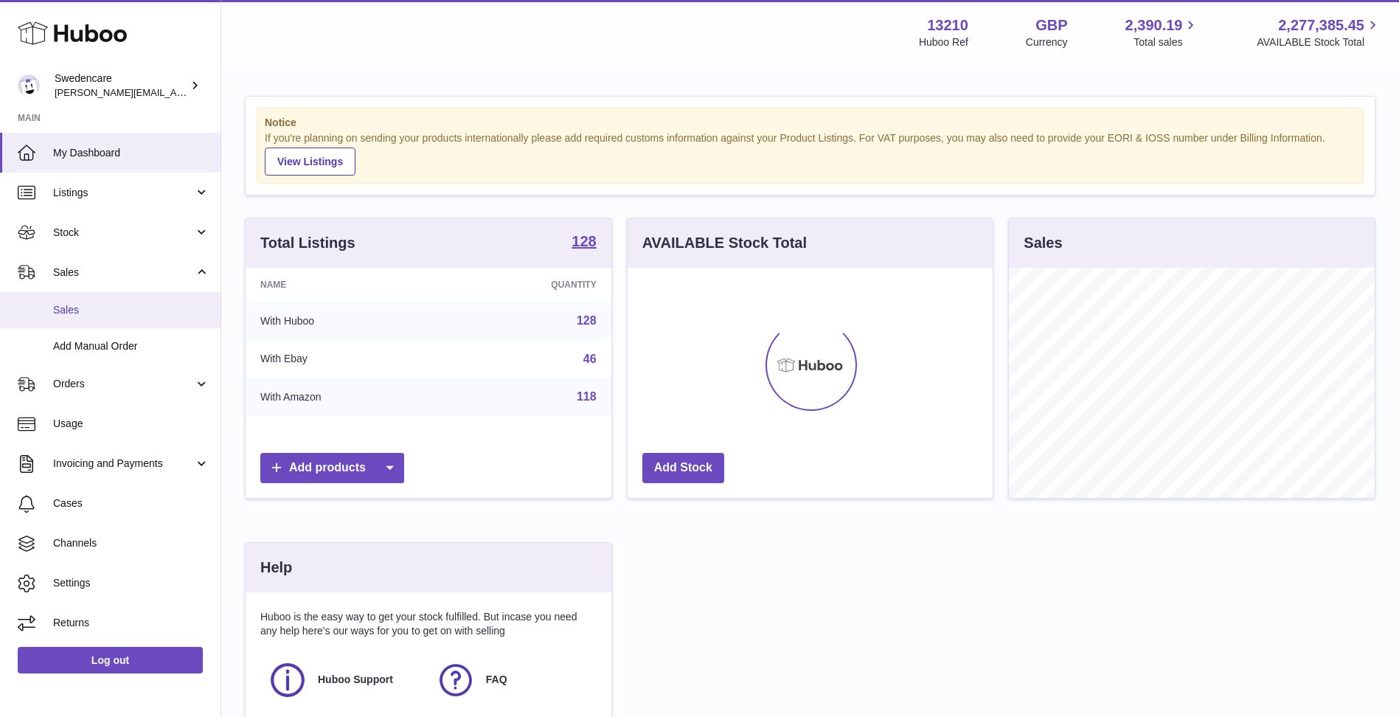 The width and height of the screenshot is (1399, 717). What do you see at coordinates (512, 680) in the screenshot?
I see `a: FAQ` at bounding box center [512, 680].